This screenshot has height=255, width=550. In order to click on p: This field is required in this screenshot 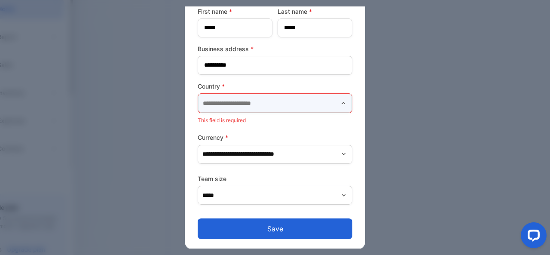, I will do `click(275, 120)`.